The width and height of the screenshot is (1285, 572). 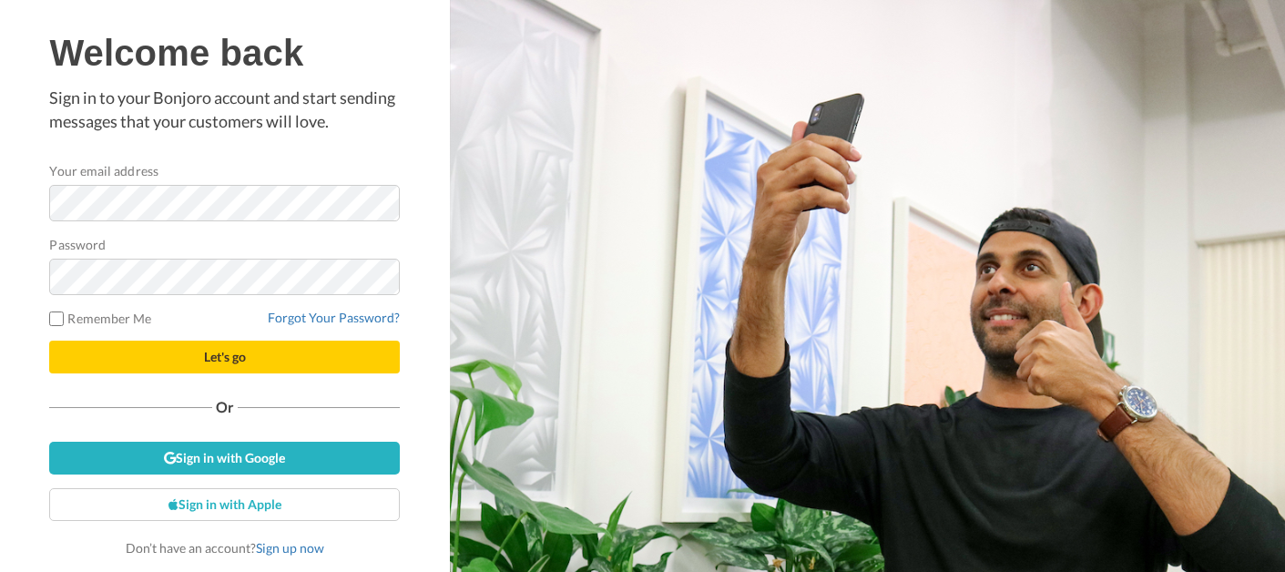 I want to click on a: Sign in with Apple, so click(x=224, y=505).